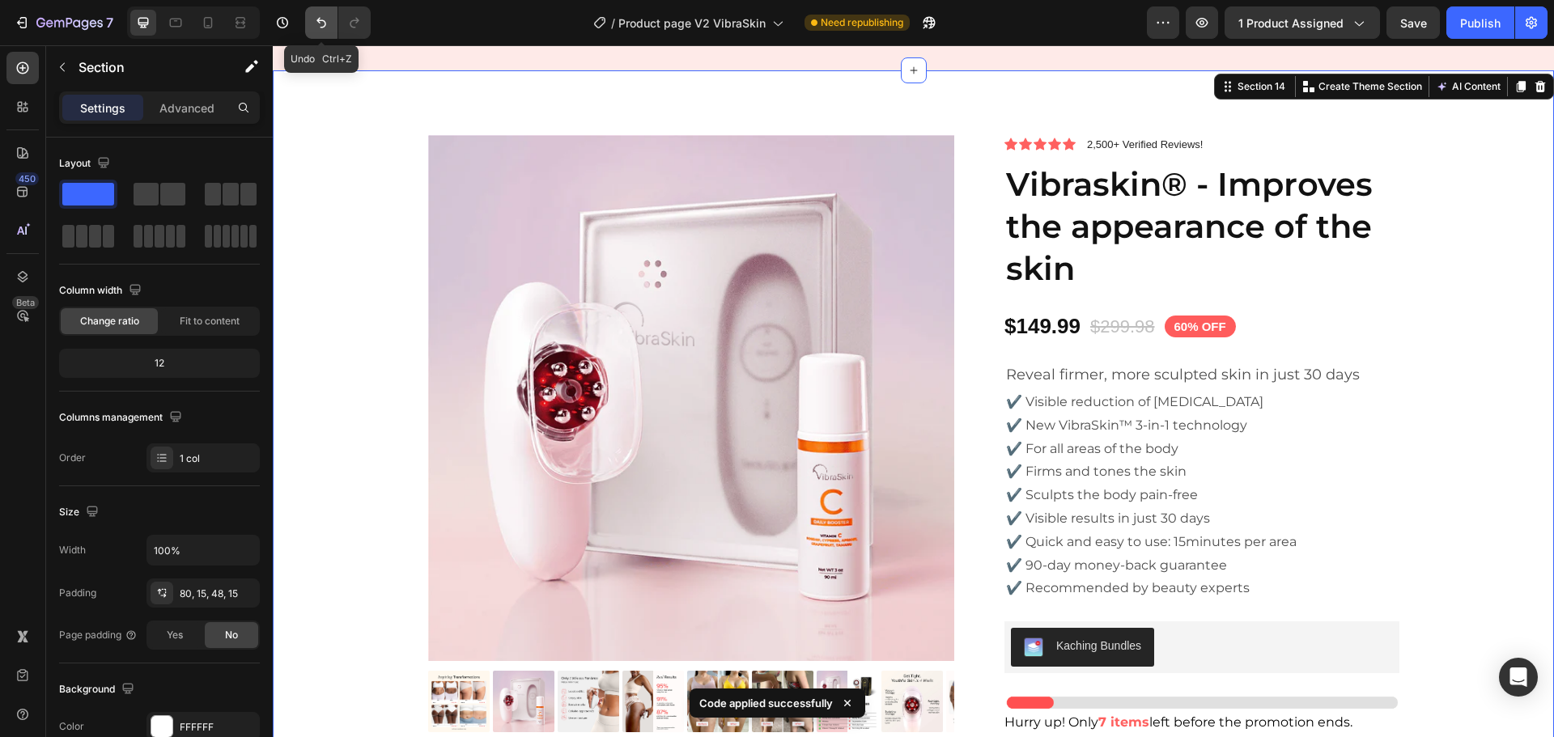 The width and height of the screenshot is (1554, 737). I want to click on p: Create Theme Section, so click(1097, 41).